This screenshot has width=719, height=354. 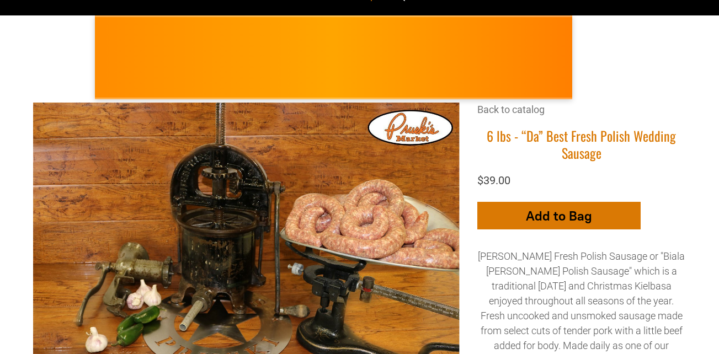 What do you see at coordinates (581, 115) in the screenshot?
I see `div: Breadcrumbs` at bounding box center [581, 115].